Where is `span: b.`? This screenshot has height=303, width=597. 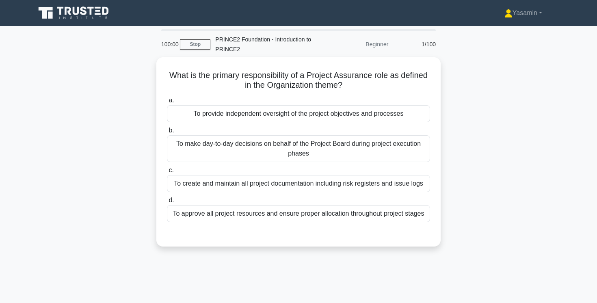 span: b. is located at coordinates (171, 130).